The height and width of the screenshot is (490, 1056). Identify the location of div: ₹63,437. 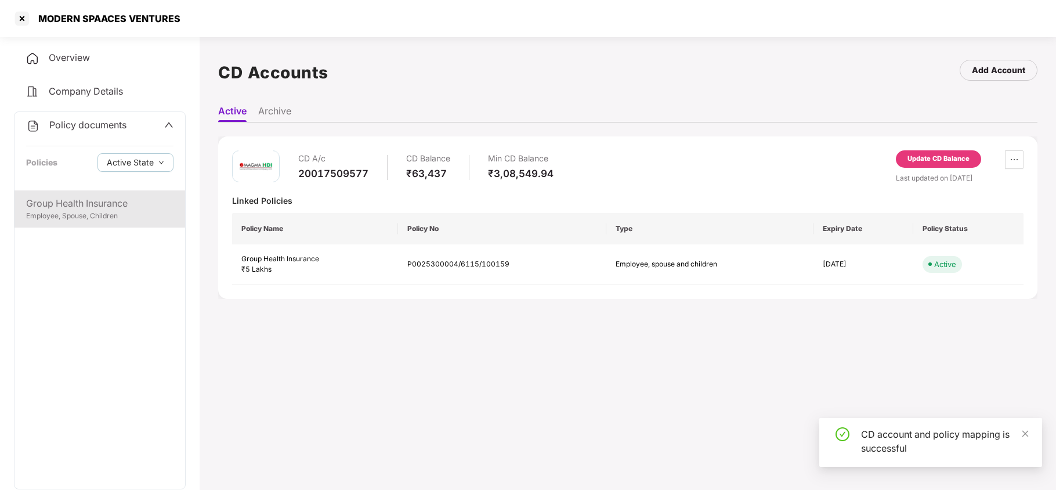
(428, 174).